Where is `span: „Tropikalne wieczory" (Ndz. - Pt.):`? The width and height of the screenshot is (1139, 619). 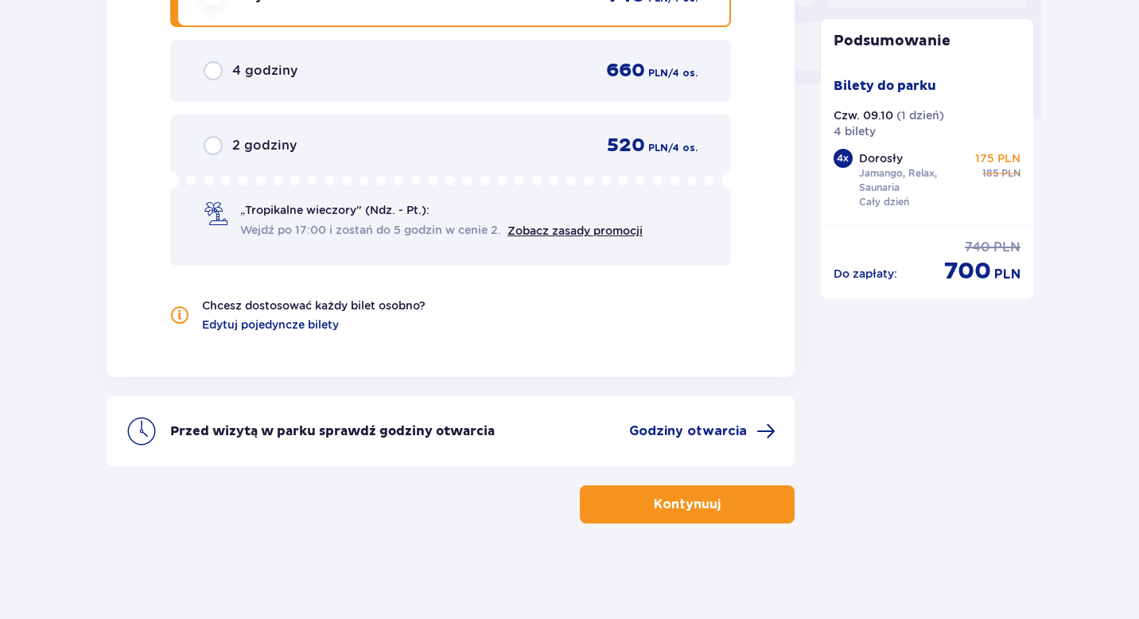
span: „Tropikalne wieczory" (Ndz. - Pt.): is located at coordinates (335, 210).